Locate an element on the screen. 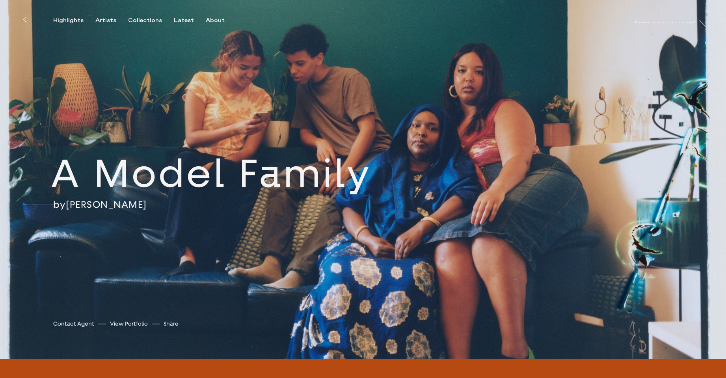 Image resolution: width=726 pixels, height=378 pixels. a: Contact Agent is located at coordinates (74, 324).